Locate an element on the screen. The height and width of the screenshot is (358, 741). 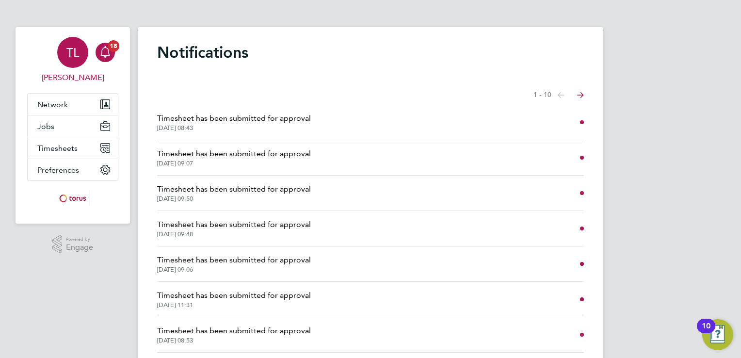
button: Timesheets is located at coordinates (73, 148).